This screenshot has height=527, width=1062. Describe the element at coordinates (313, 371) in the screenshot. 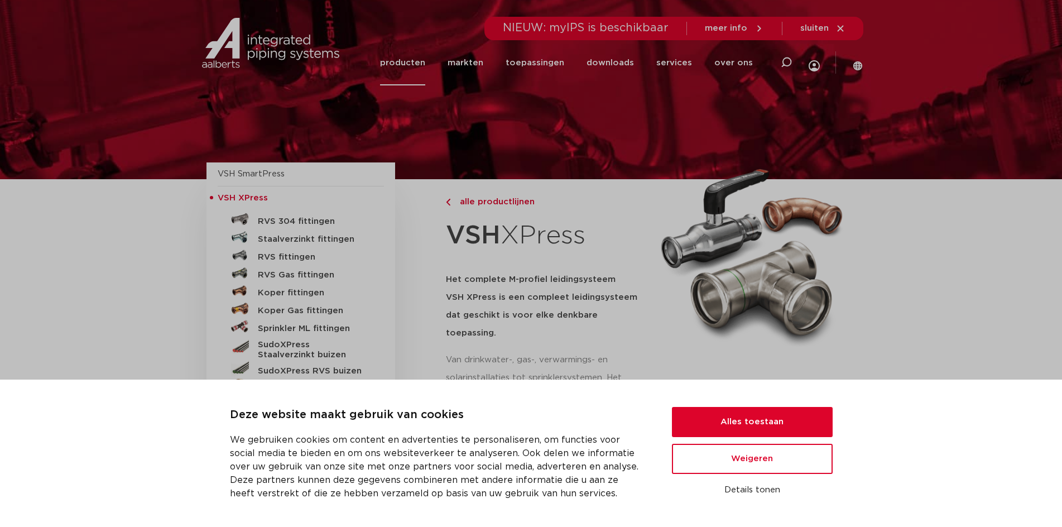

I see `h5: SudoXPress RVS buizen` at that location.